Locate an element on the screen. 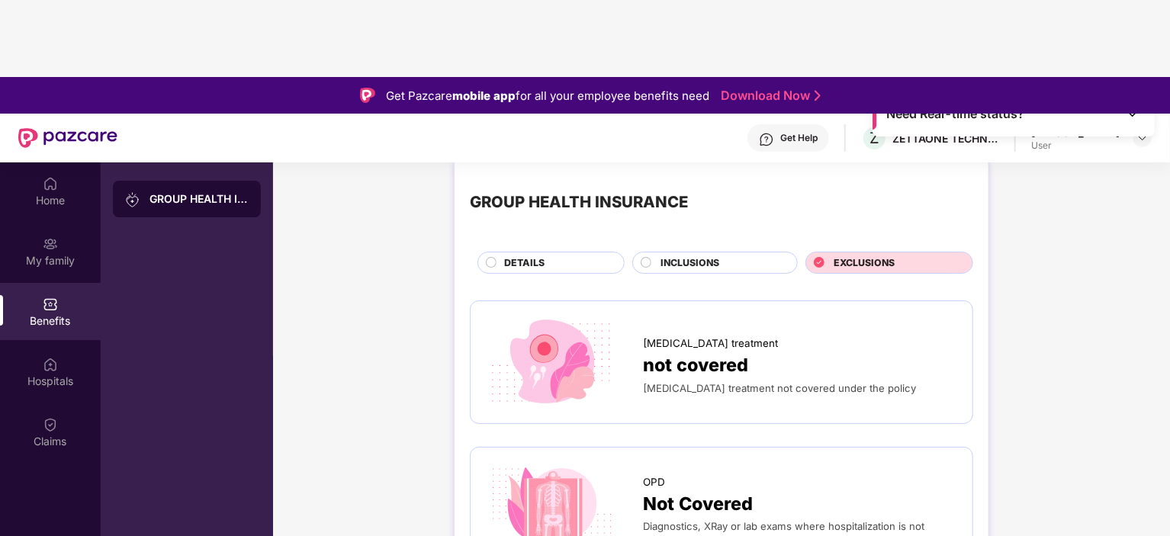  div: Get Help is located at coordinates (799, 138).